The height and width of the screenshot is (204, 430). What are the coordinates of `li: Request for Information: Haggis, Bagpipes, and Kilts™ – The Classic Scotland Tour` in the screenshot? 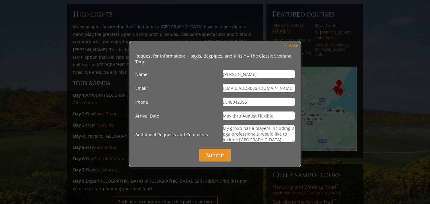 It's located at (215, 59).